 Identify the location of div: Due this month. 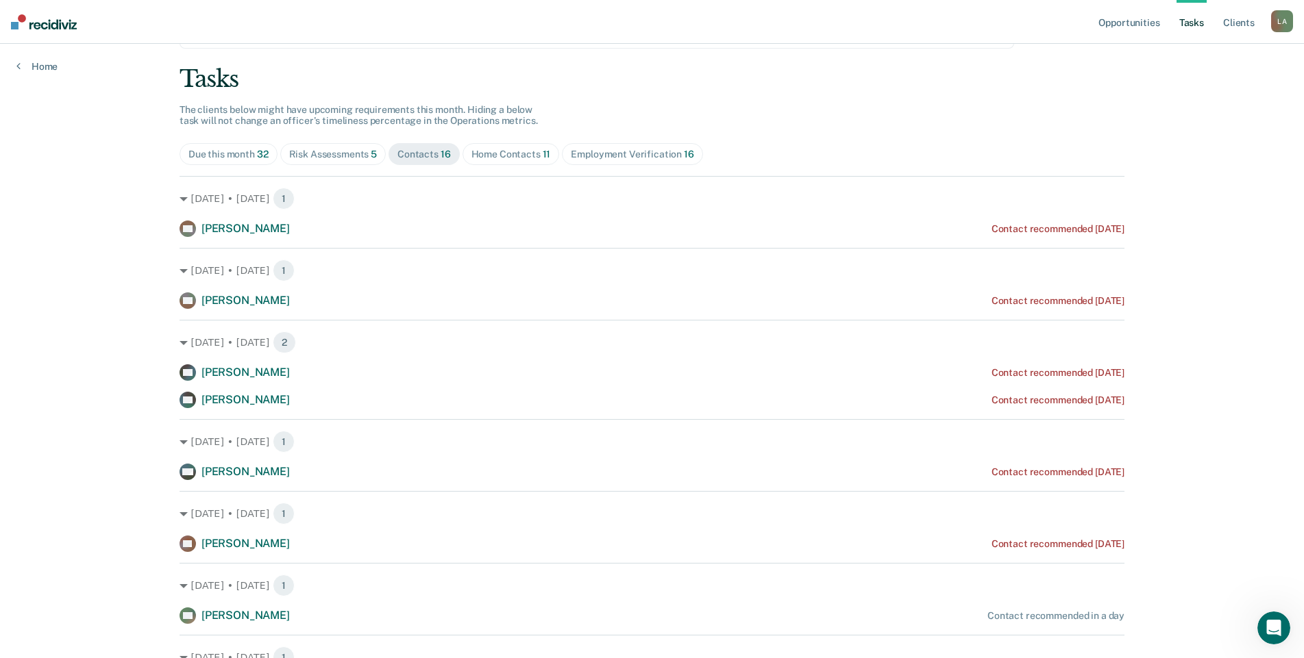
(228, 154).